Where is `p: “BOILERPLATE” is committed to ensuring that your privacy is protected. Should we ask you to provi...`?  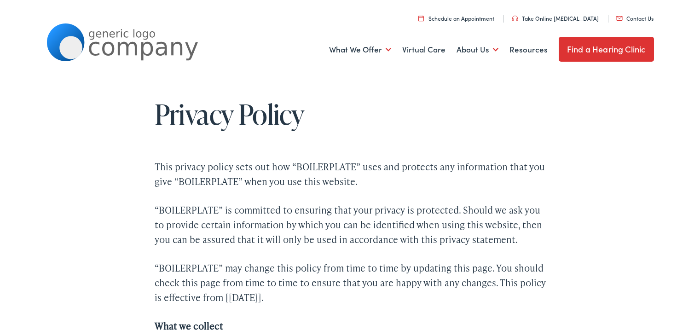 p: “BOILERPLATE” is committed to ensuring that your privacy is protected. Should we ask you to provi... is located at coordinates (350, 225).